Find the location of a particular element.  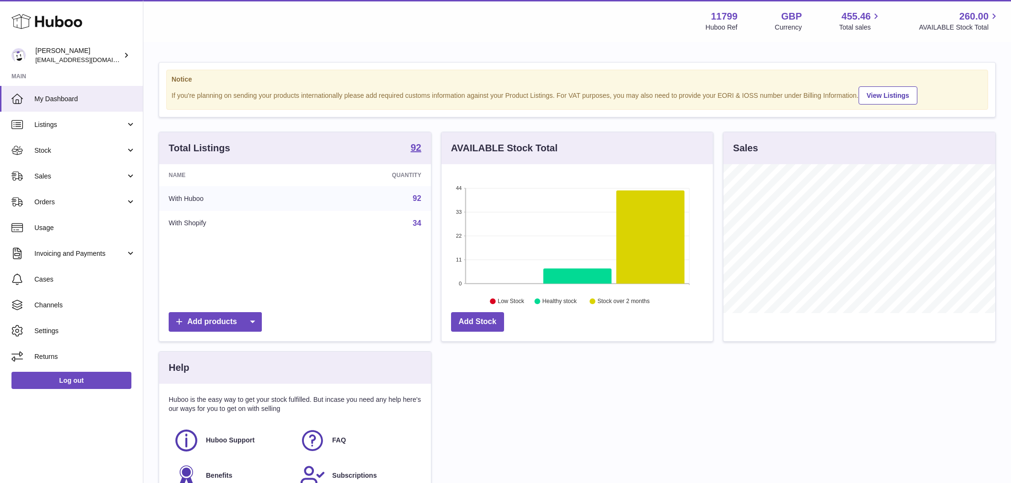

th: Quantity is located at coordinates (368, 175).